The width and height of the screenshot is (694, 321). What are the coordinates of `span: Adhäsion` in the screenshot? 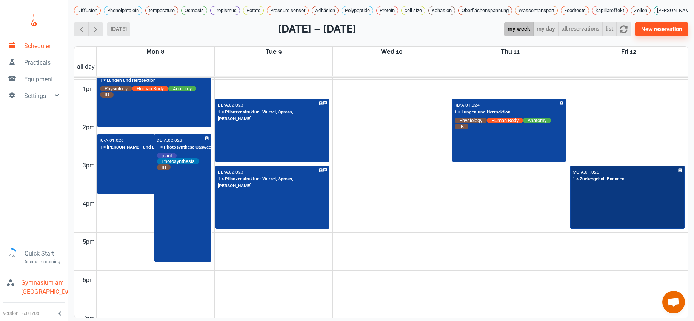 It's located at (325, 11).